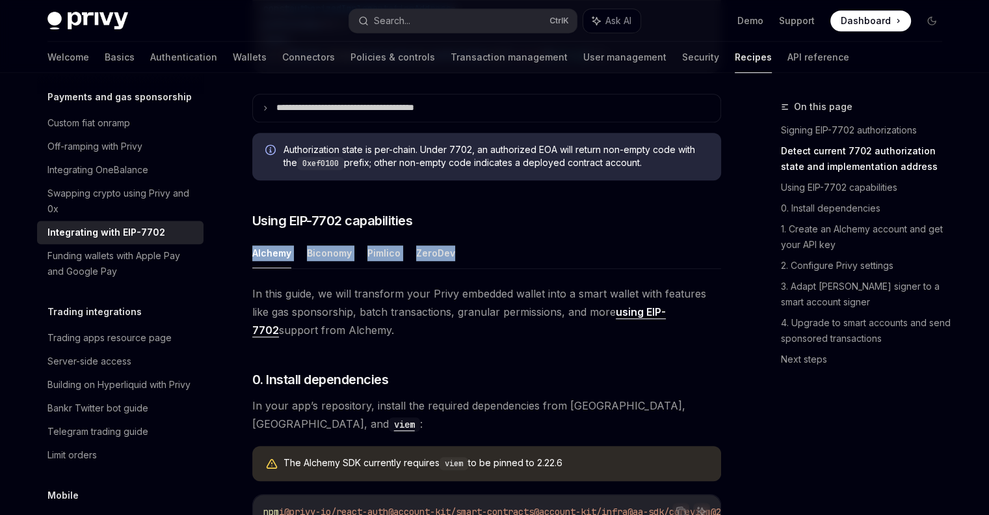  What do you see at coordinates (496, 463) in the screenshot?
I see `div: The Alchemy SDK currently requires to be pinned to 2.22.6` at bounding box center [496, 463].